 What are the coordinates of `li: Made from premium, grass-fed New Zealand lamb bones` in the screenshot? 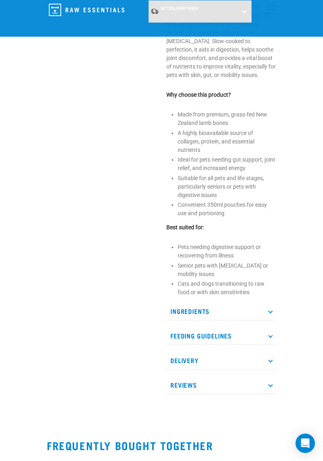 It's located at (227, 119).